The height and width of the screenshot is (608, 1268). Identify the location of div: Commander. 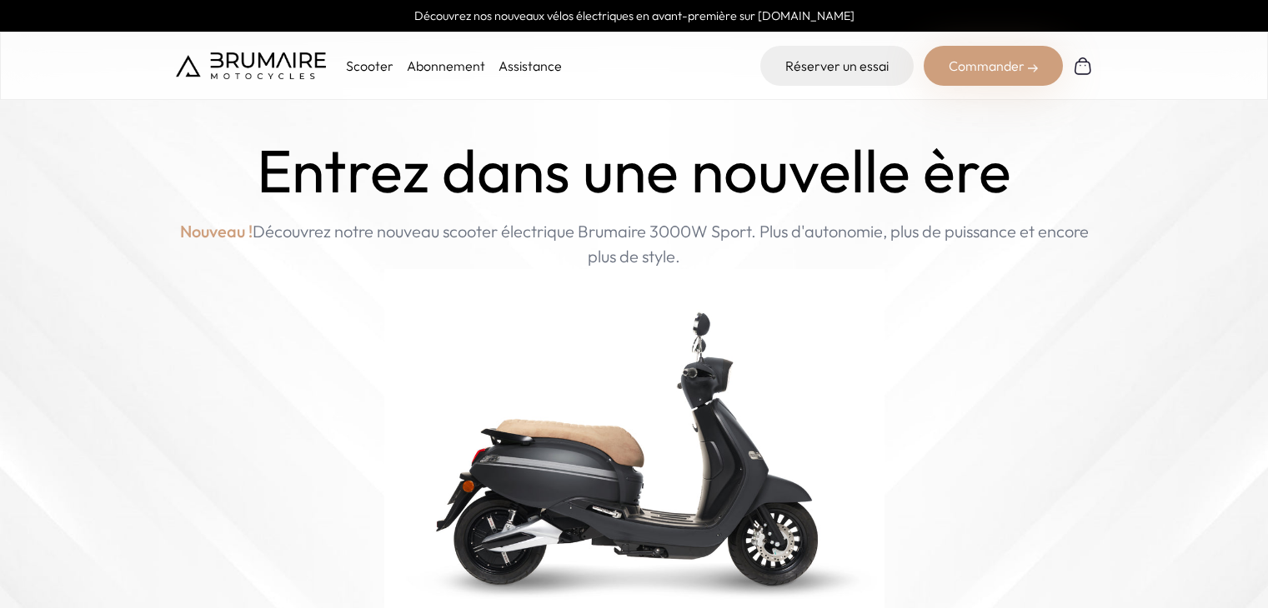
(993, 66).